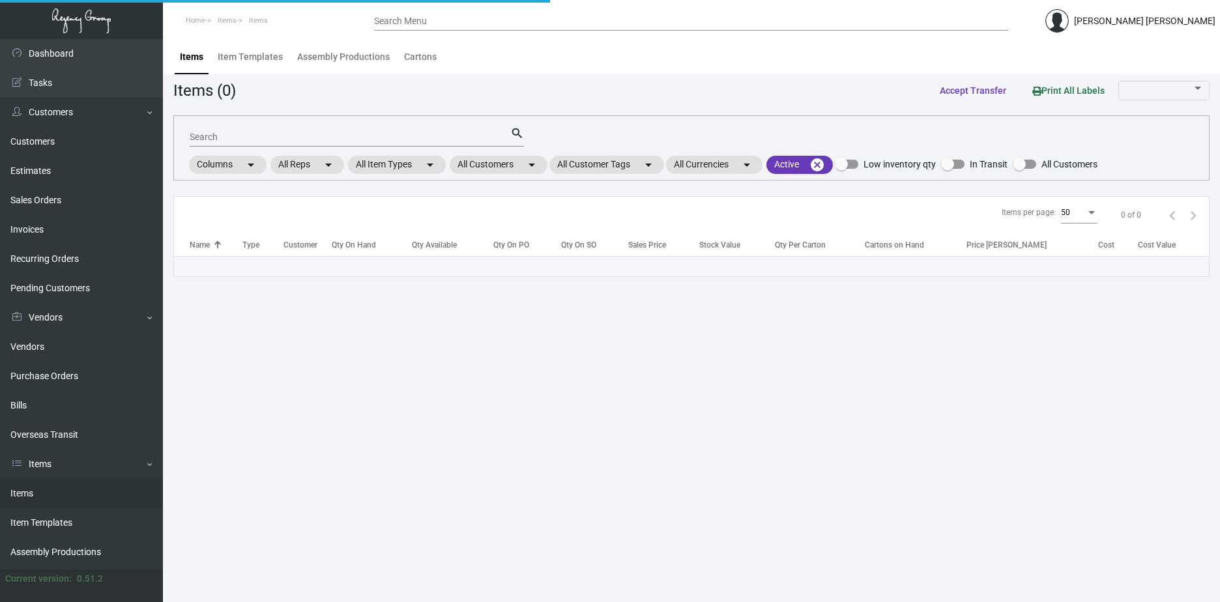 The height and width of the screenshot is (602, 1220). I want to click on span: In Transit, so click(988, 164).